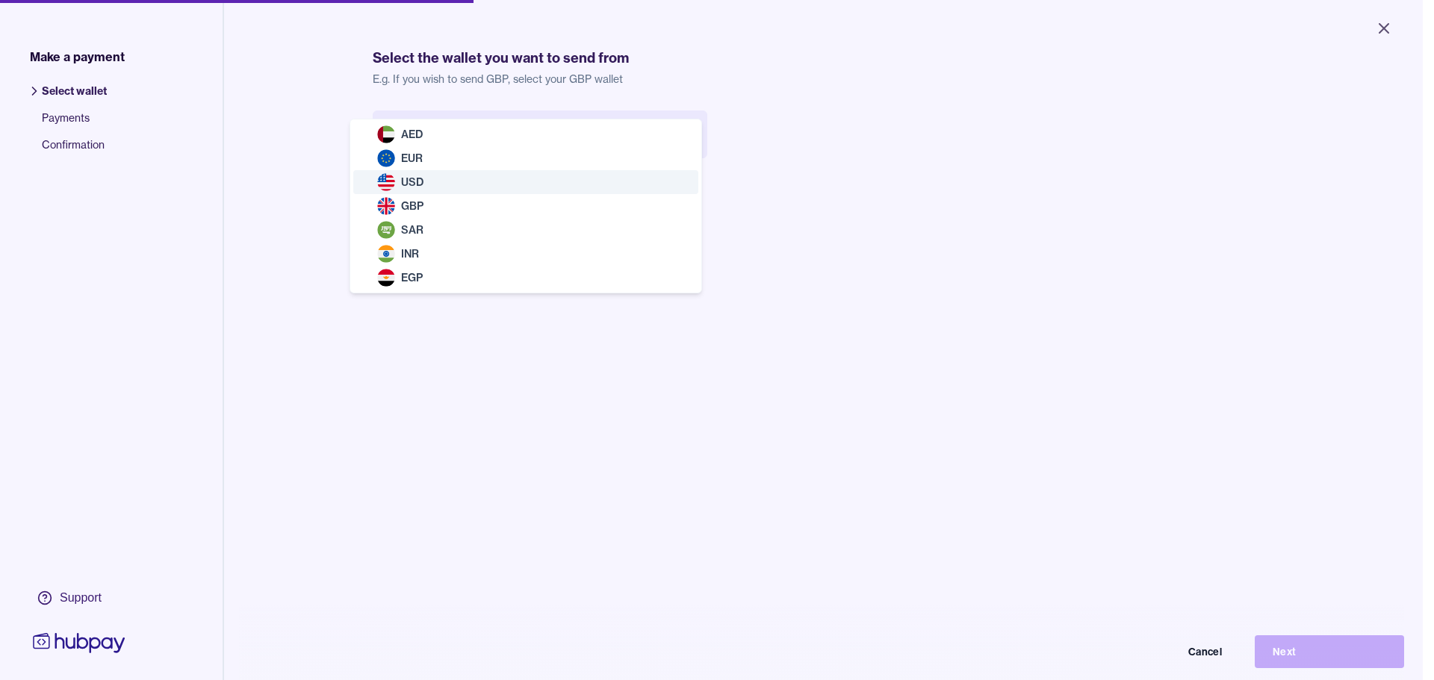  Describe the element at coordinates (412, 182) in the screenshot. I see `span: USD` at that location.